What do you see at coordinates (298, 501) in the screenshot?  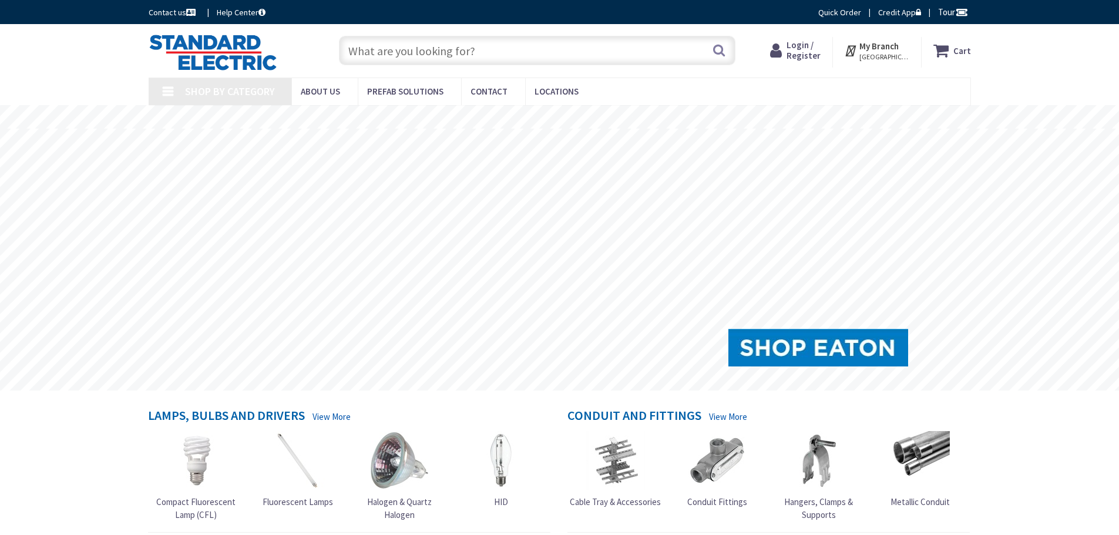 I see `span: Fluorescent Lamps` at bounding box center [298, 501].